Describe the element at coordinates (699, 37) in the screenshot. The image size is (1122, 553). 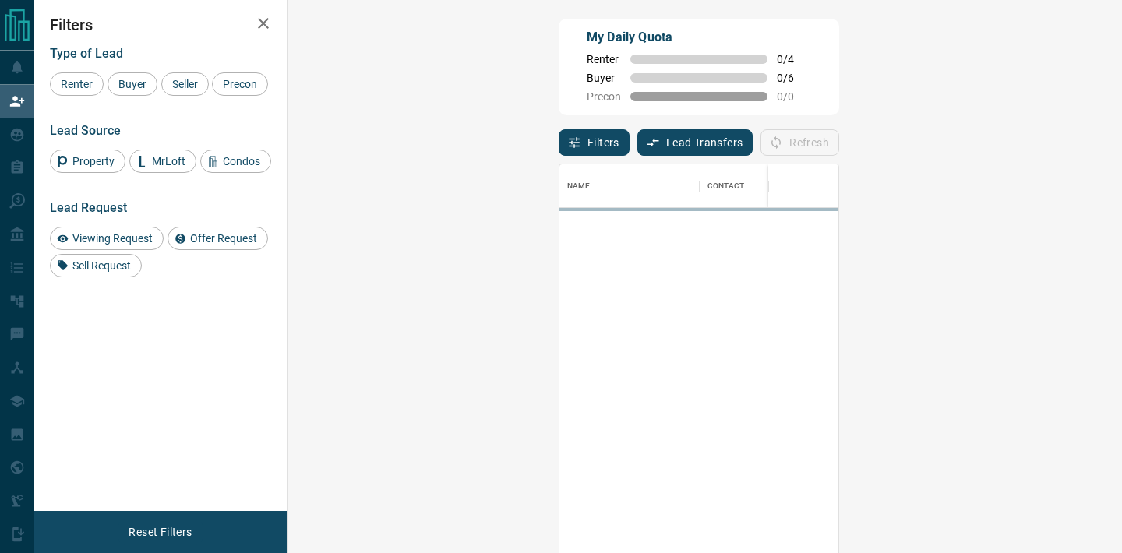
I see `p: My Daily Quota` at that location.